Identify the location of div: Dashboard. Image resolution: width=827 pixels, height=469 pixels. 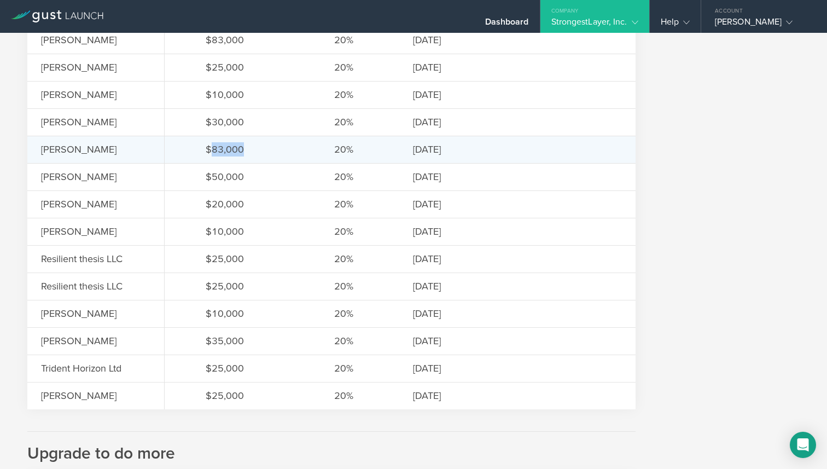
(507, 25).